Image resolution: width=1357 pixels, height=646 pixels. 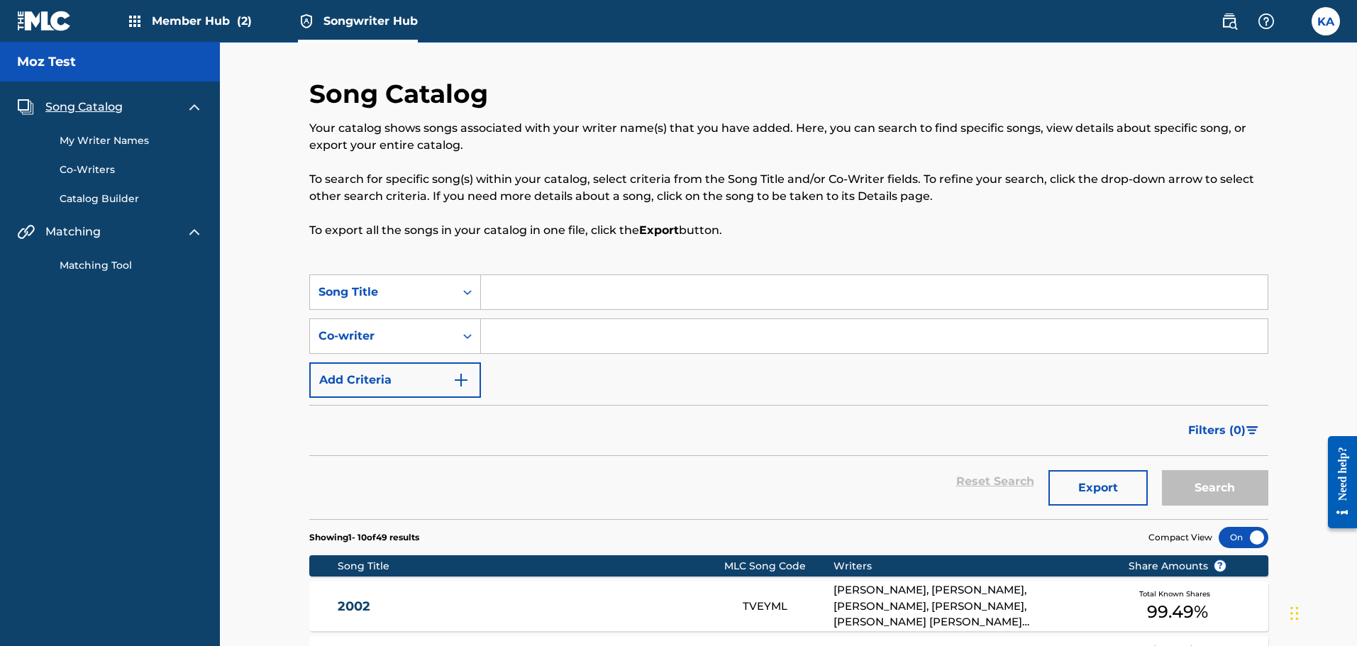 I want to click on img: Top Rightsholder, so click(x=307, y=21).